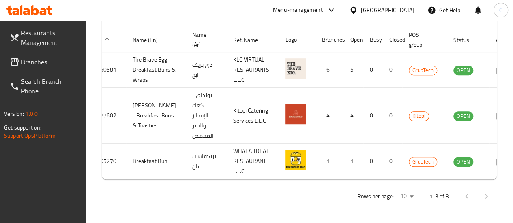 Image resolution: width=513 pixels, height=223 pixels. I want to click on span: Status, so click(466, 40).